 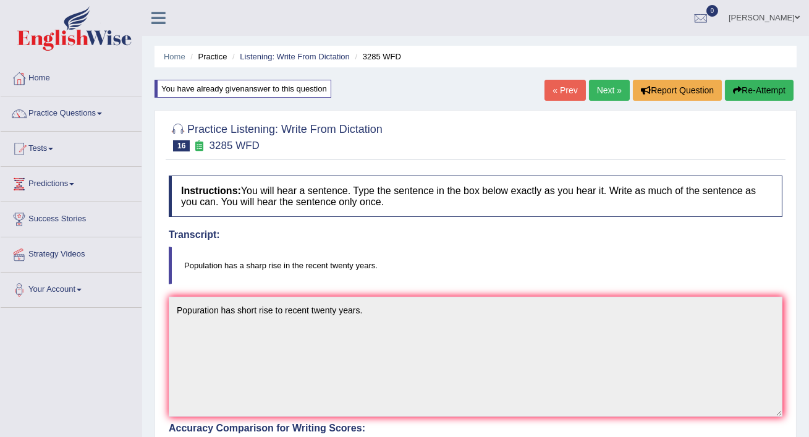 What do you see at coordinates (713, 11) in the screenshot?
I see `span: 0` at bounding box center [713, 11].